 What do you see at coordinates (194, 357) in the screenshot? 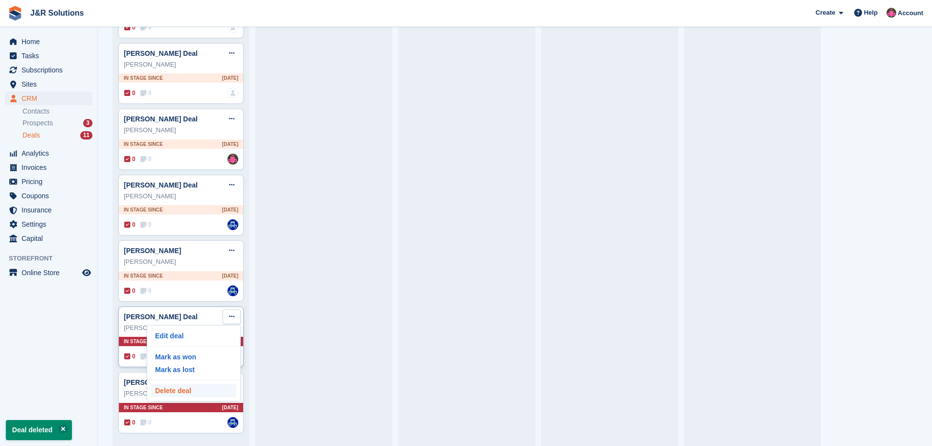
I see `a: Mark as won` at bounding box center [194, 357].